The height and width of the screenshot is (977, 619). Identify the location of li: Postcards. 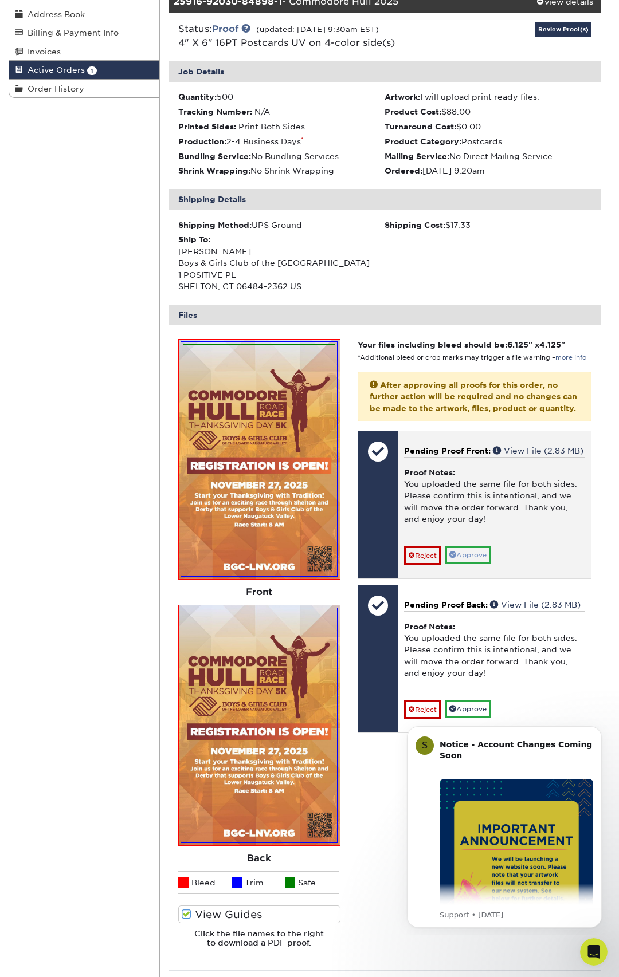
(487, 141).